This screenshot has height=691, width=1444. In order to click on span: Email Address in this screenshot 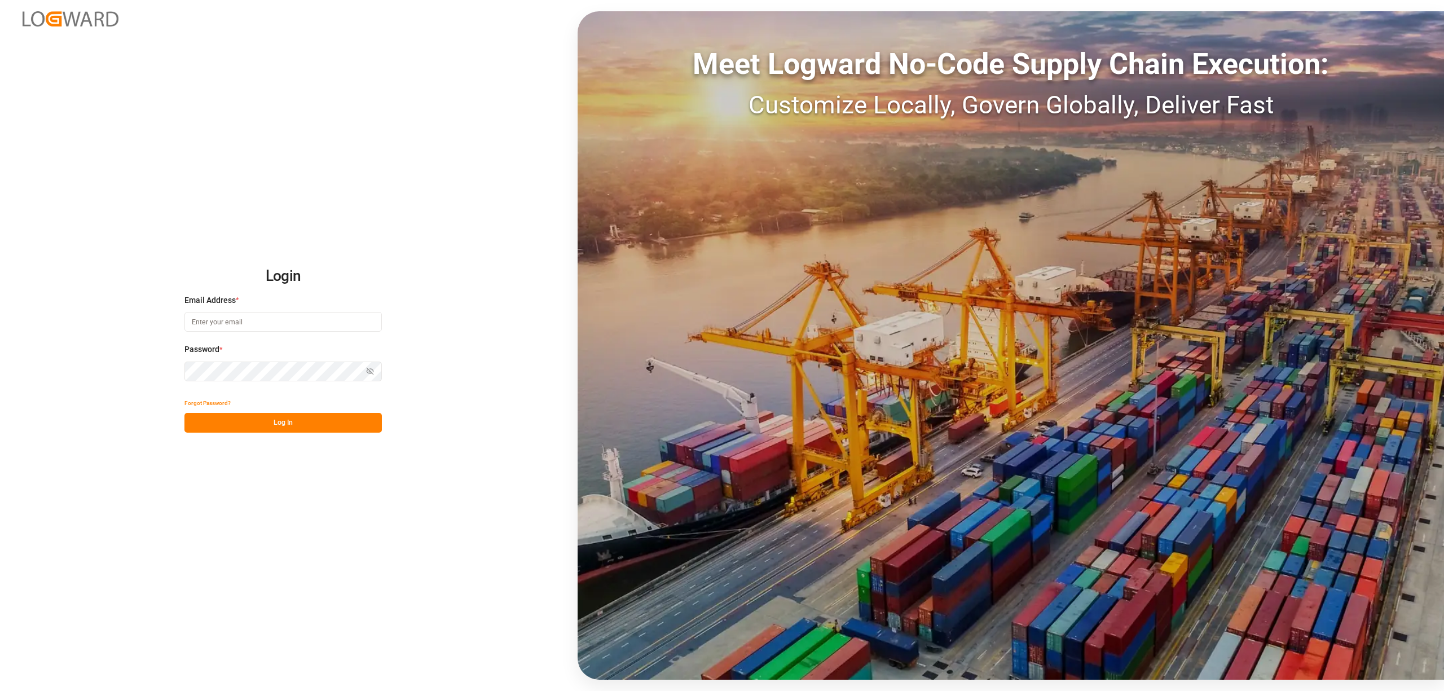, I will do `click(210, 300)`.